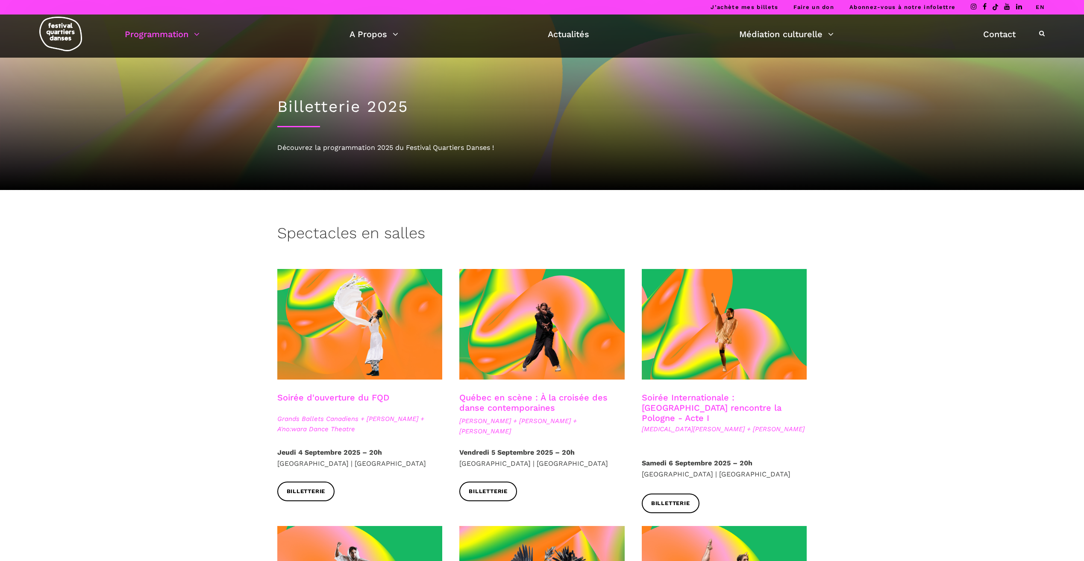 The width and height of the screenshot is (1084, 561). What do you see at coordinates (351, 235) in the screenshot?
I see `h3: Spectacles en salles` at bounding box center [351, 235].